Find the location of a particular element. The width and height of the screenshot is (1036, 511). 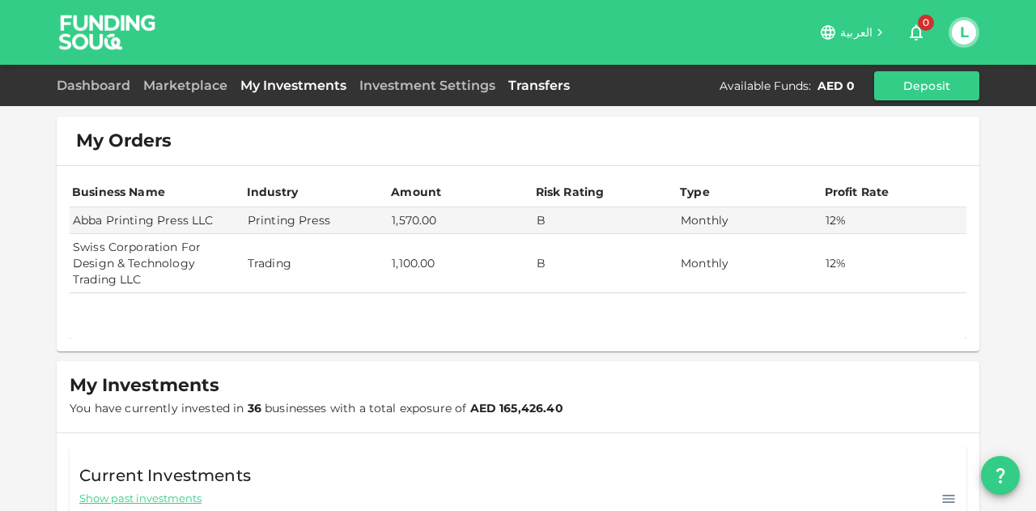

a: My Investments is located at coordinates (293, 85).